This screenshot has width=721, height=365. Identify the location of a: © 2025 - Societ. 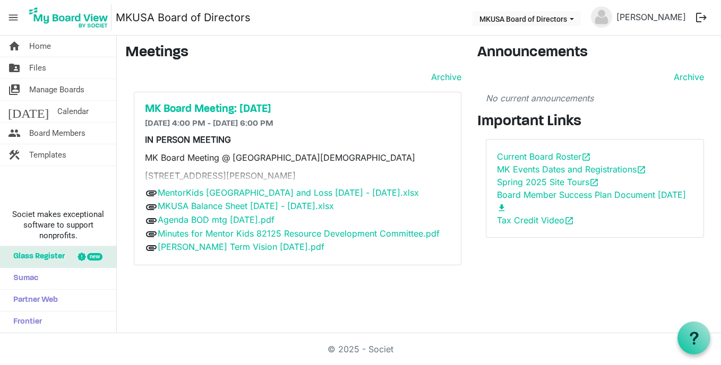
(361, 349).